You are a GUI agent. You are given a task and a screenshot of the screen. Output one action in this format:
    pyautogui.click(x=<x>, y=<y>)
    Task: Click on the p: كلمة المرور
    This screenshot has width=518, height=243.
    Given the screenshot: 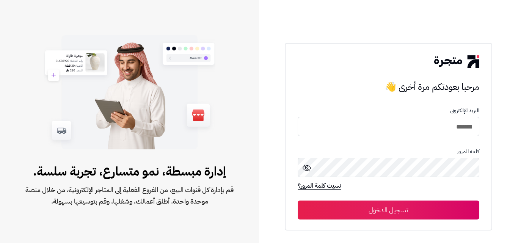 What is the action you would take?
    pyautogui.click(x=388, y=152)
    